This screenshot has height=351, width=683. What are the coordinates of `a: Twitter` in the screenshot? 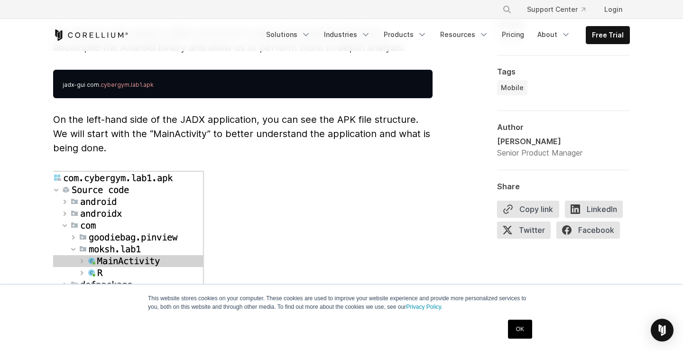 It's located at (527, 232).